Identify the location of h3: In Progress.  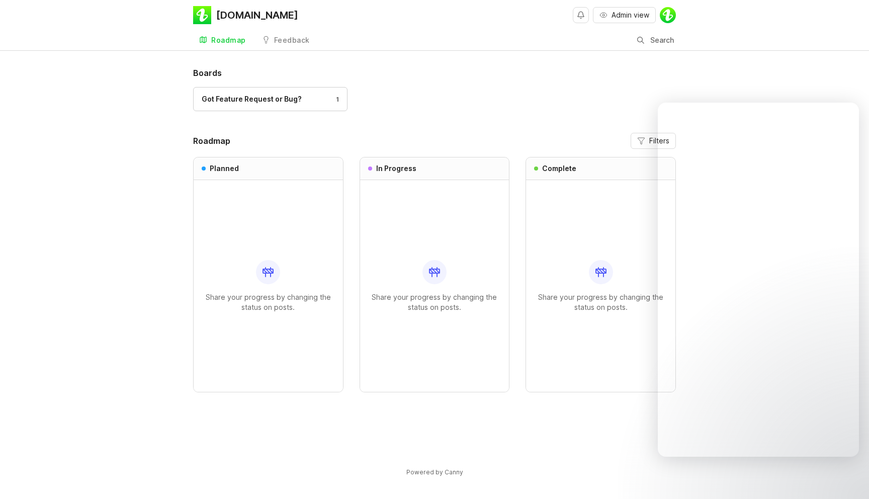
(396, 168).